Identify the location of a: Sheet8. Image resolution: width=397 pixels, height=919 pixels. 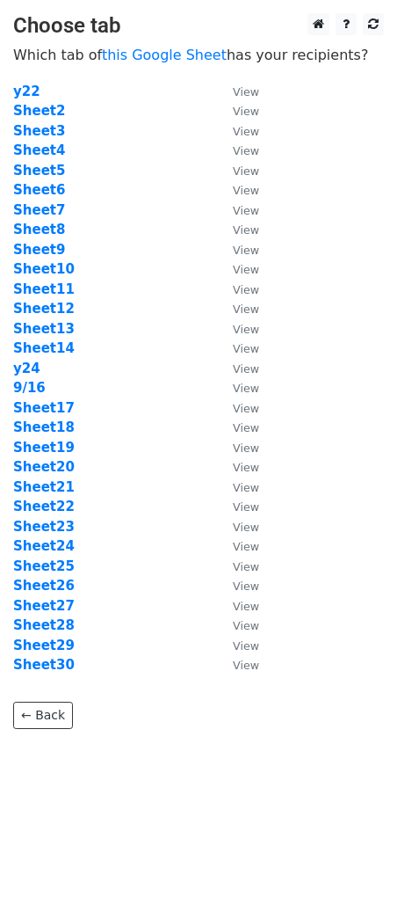
(39, 229).